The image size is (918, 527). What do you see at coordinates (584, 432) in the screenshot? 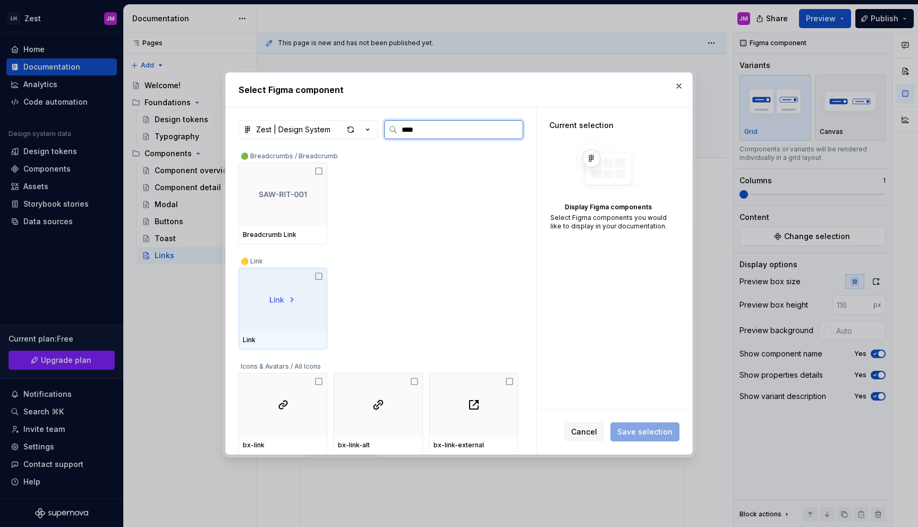
I see `button: Cancel` at bounding box center [584, 432].